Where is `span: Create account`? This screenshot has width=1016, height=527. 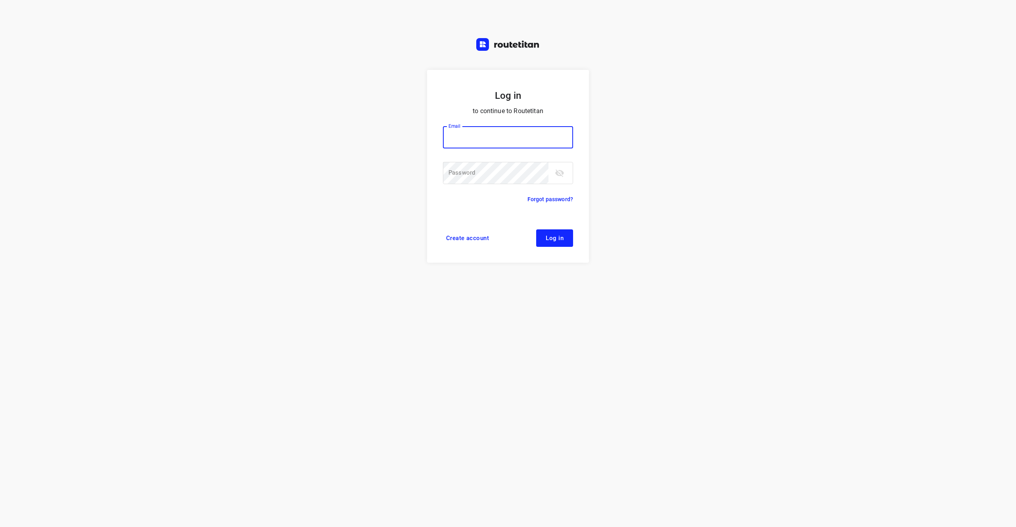 span: Create account is located at coordinates (468, 238).